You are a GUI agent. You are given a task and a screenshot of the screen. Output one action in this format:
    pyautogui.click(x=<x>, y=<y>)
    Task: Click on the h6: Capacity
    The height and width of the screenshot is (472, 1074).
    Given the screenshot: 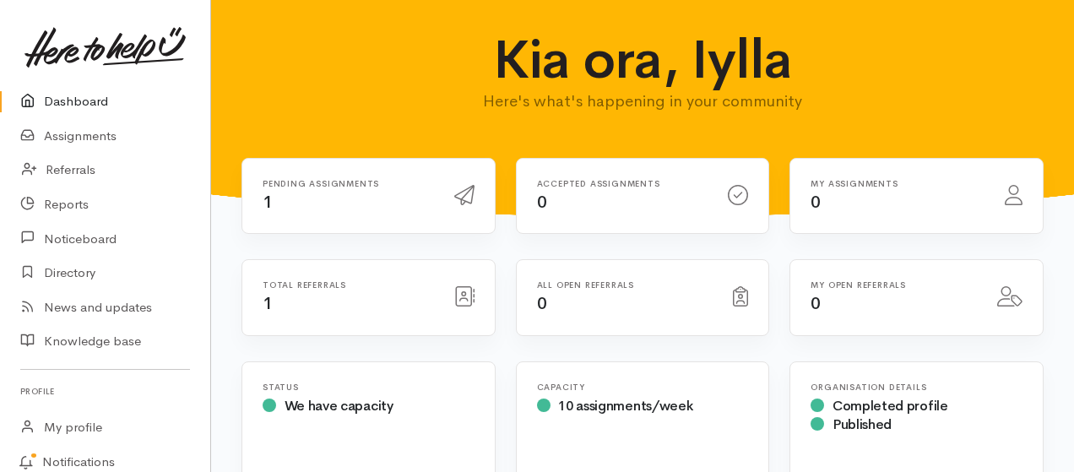 What is the action you would take?
    pyautogui.click(x=642, y=387)
    